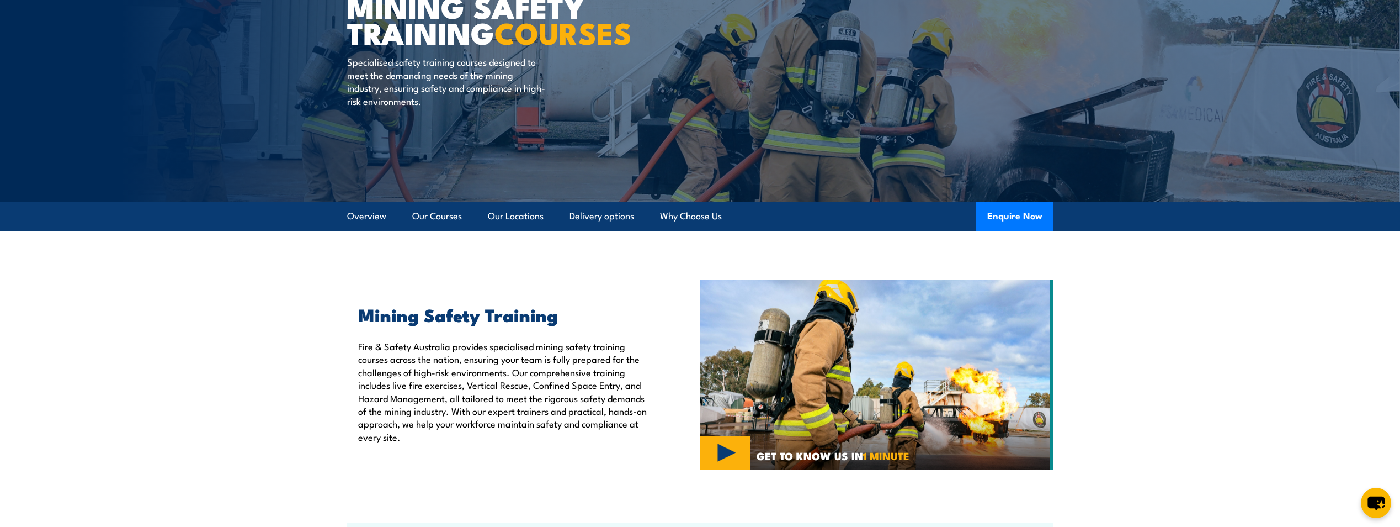 The width and height of the screenshot is (1400, 527). What do you see at coordinates (602, 216) in the screenshot?
I see `a: Delivery options` at bounding box center [602, 216].